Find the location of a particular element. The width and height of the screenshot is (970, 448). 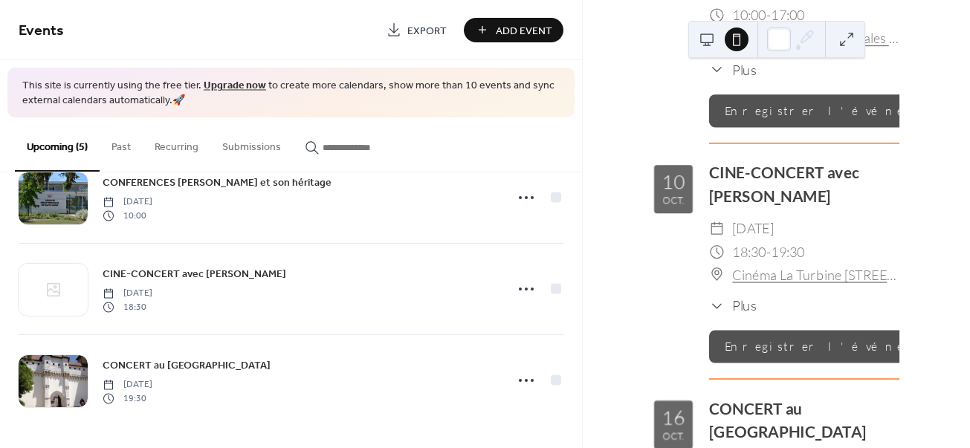

button: Recurring is located at coordinates (176, 143).